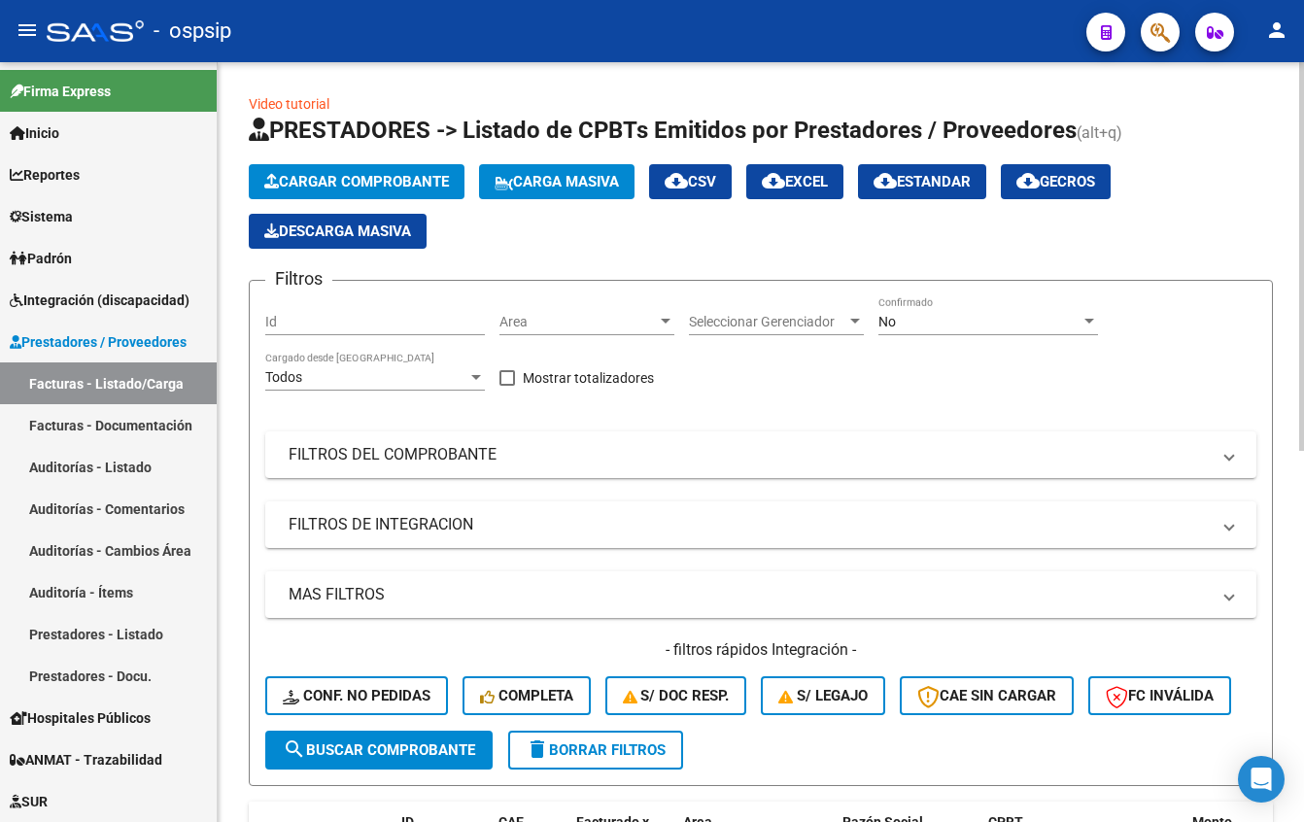 This screenshot has width=1304, height=822. Describe the element at coordinates (922, 182) in the screenshot. I see `button: Estandar` at that location.